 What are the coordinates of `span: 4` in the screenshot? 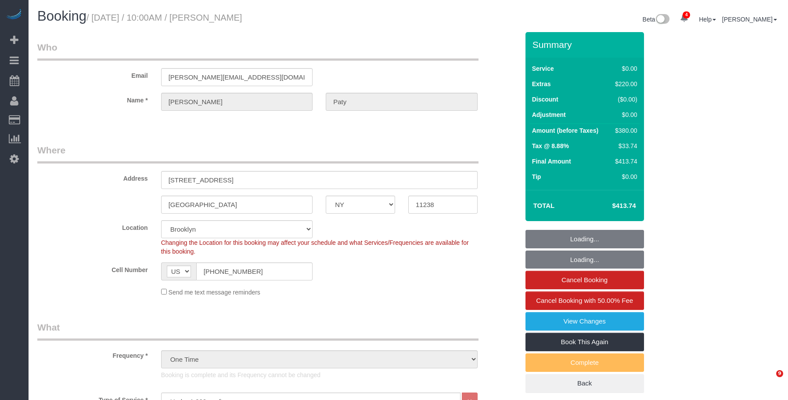 It's located at (687, 15).